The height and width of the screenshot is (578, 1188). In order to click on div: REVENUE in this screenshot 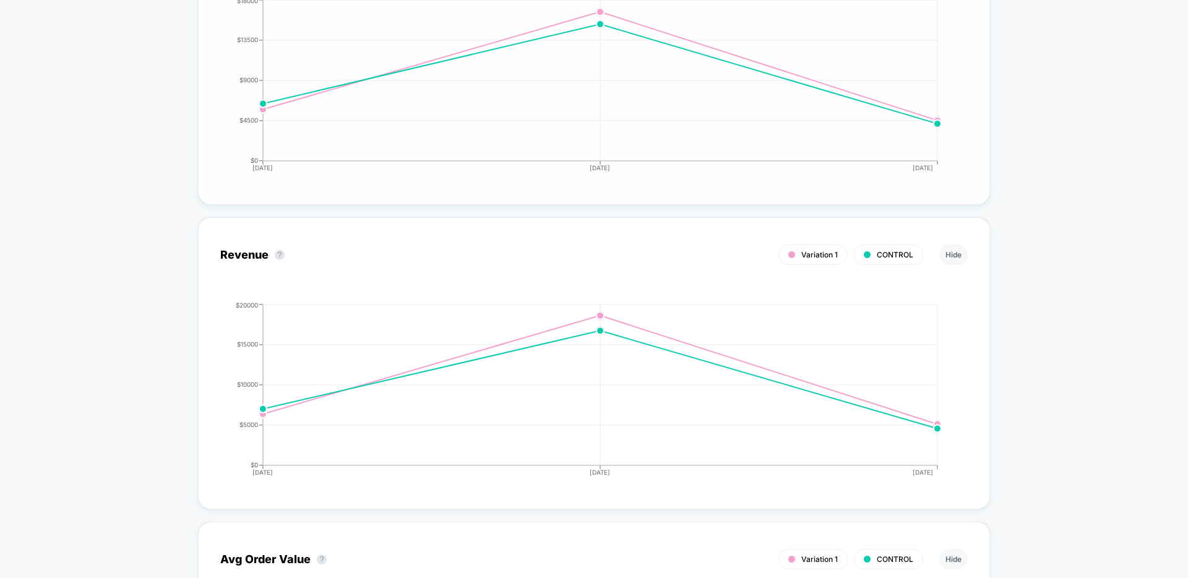, I will do `click(581, 394)`.